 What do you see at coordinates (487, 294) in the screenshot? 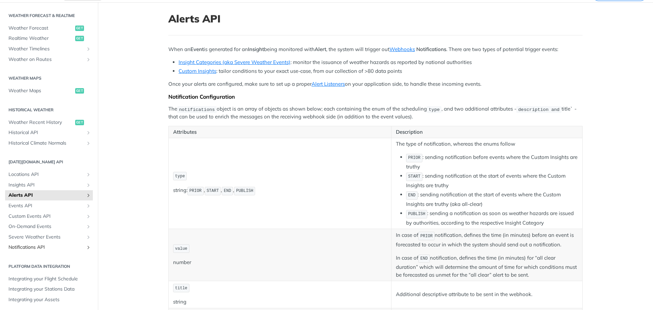
I see `p: Additional descriptive attribute to be sent in the webhook.` at bounding box center [487, 294].